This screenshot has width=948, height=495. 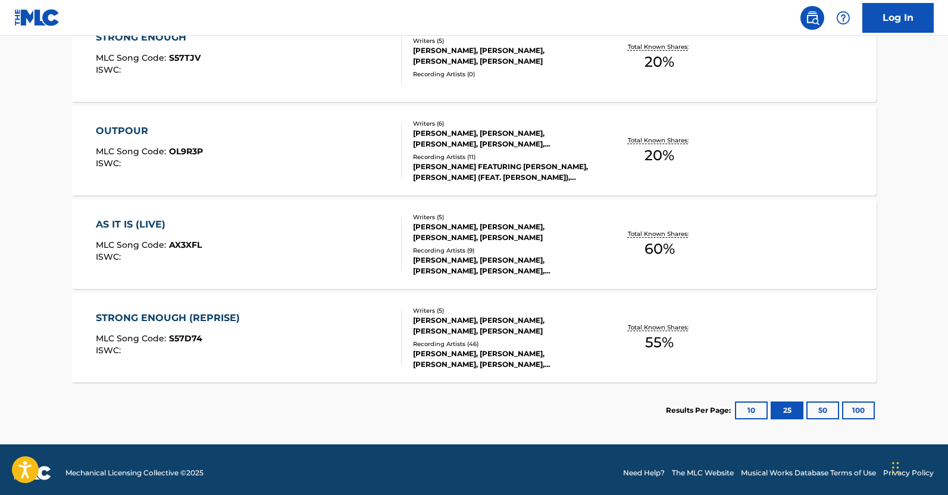 What do you see at coordinates (808, 472) in the screenshot?
I see `a: Musical Works Database Terms of Use` at bounding box center [808, 472].